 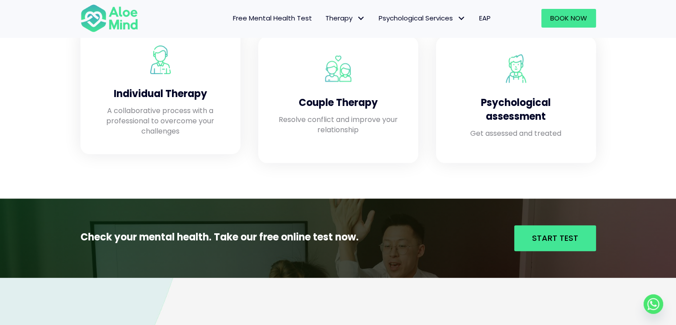 I want to click on p: Resolve conflict and improve your relationship, so click(x=338, y=124).